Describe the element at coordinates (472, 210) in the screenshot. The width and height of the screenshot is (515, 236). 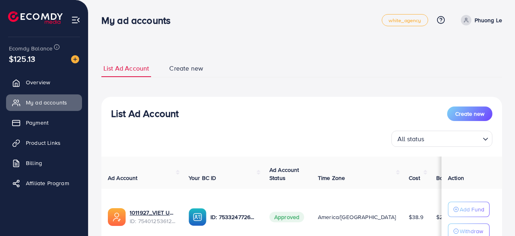
I see `p: Add Fund` at that location.